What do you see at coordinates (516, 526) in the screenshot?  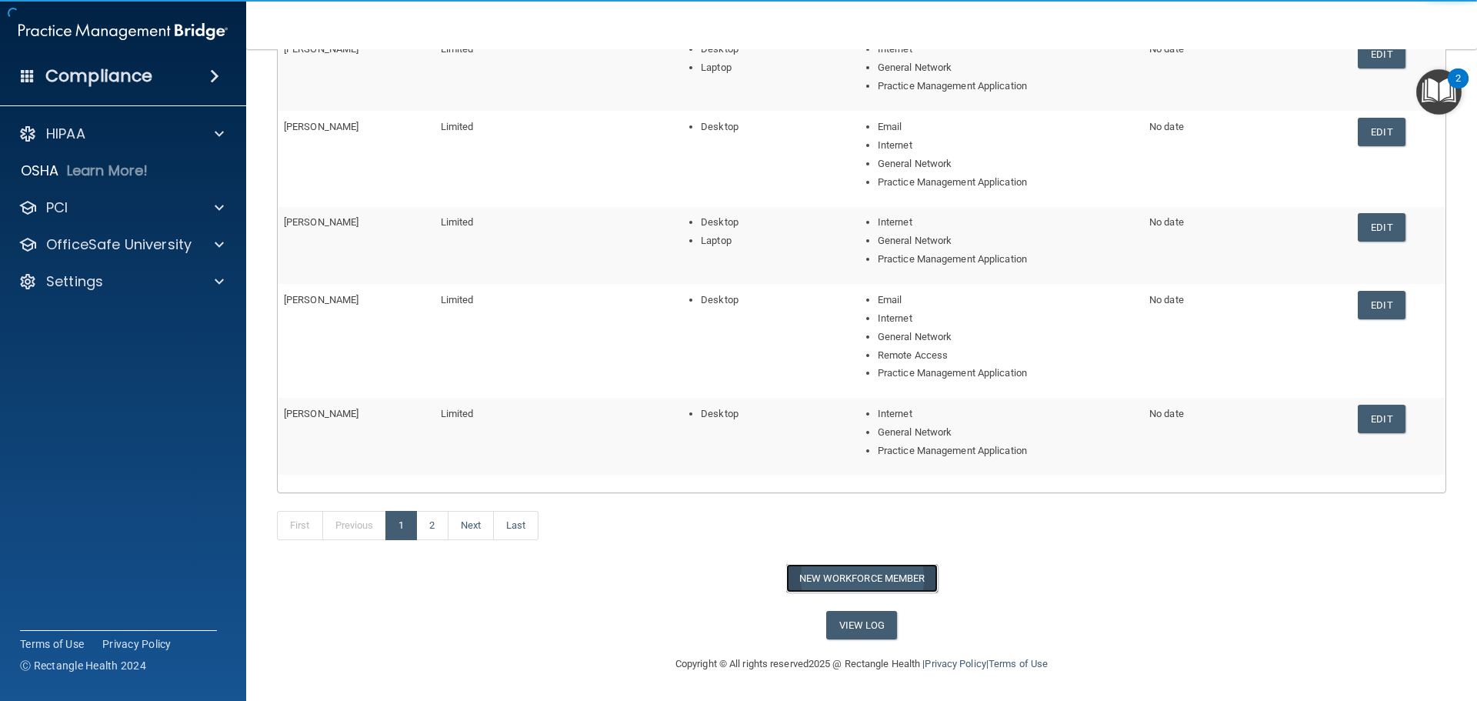 I see `a: Last` at bounding box center [516, 526].